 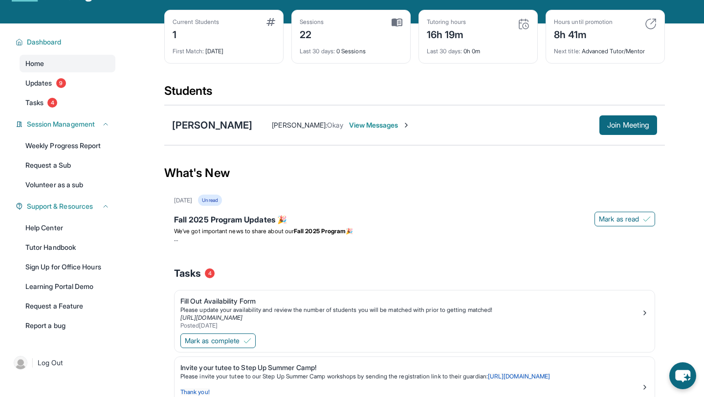 What do you see at coordinates (67, 103) in the screenshot?
I see `a: Tasks4` at bounding box center [67, 103].